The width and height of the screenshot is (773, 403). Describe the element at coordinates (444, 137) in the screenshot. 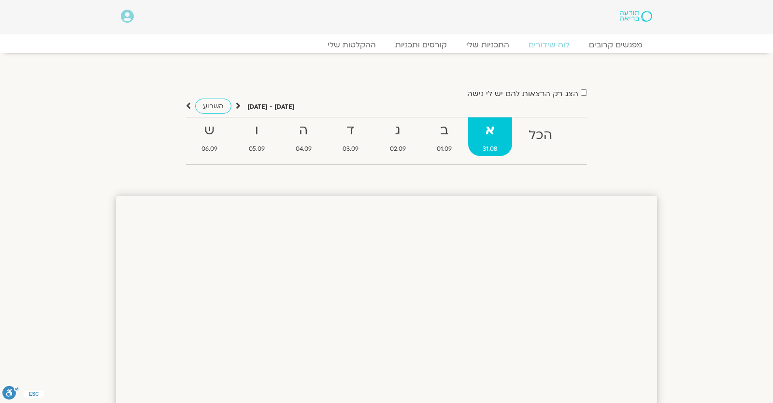

I see `a: ב01.09` at that location.